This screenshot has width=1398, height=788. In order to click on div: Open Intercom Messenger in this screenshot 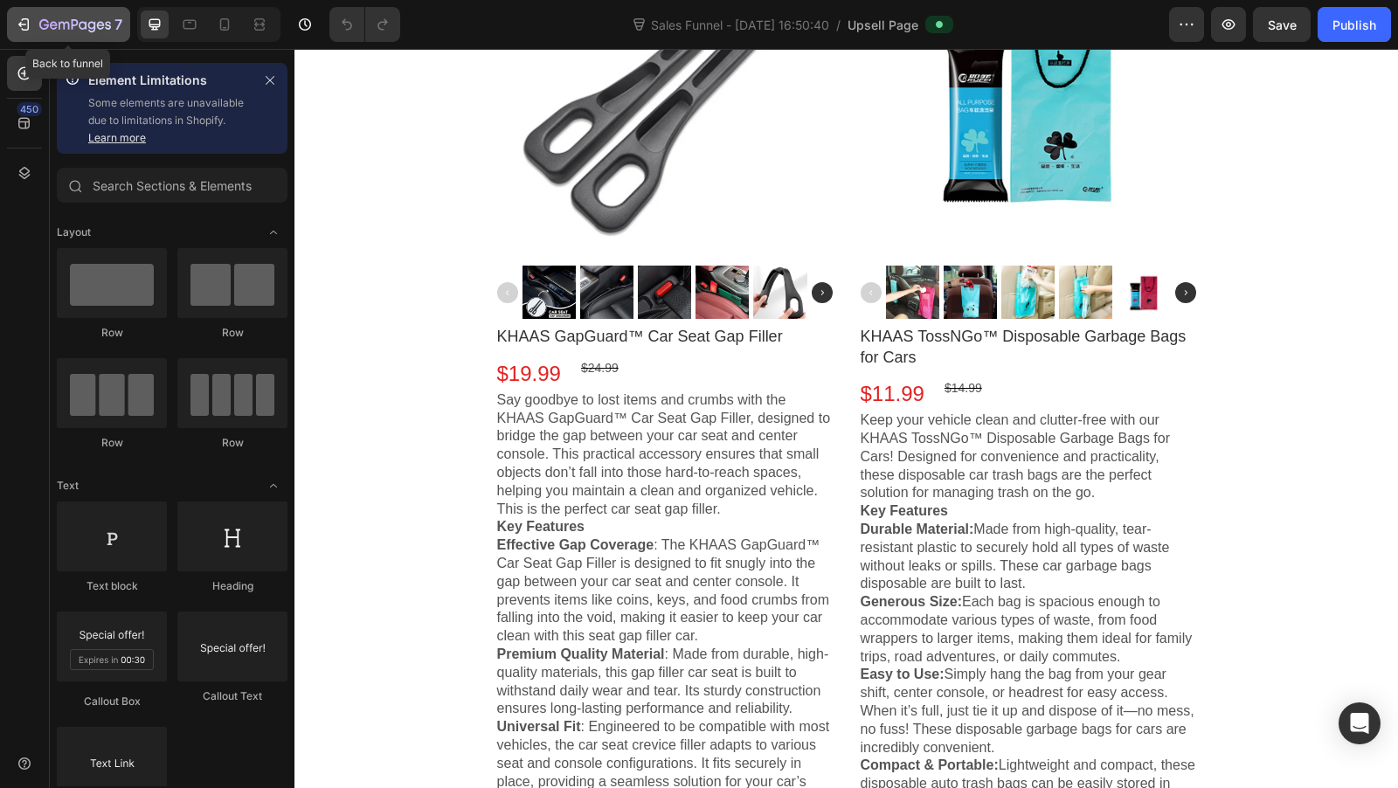, I will do `click(1360, 723)`.